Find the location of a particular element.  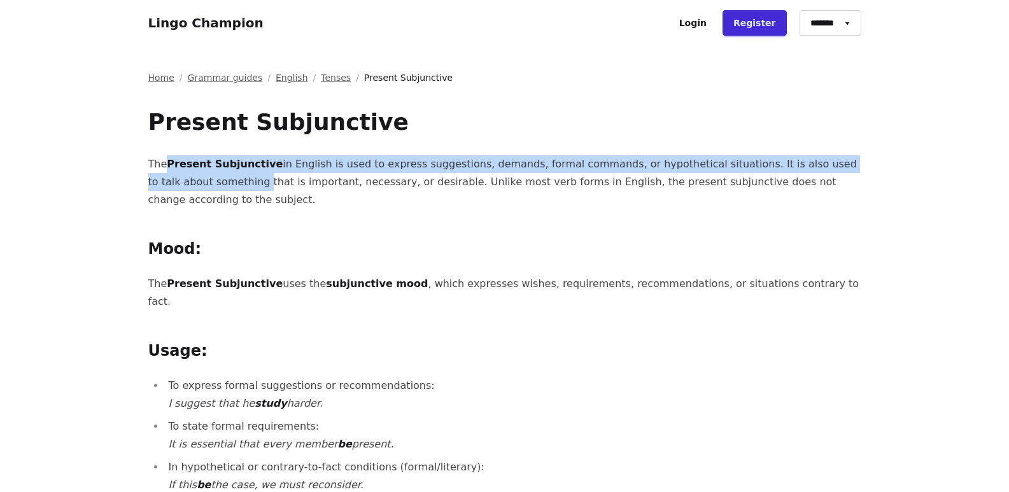

h1: Present Subjunctive is located at coordinates (505, 122).